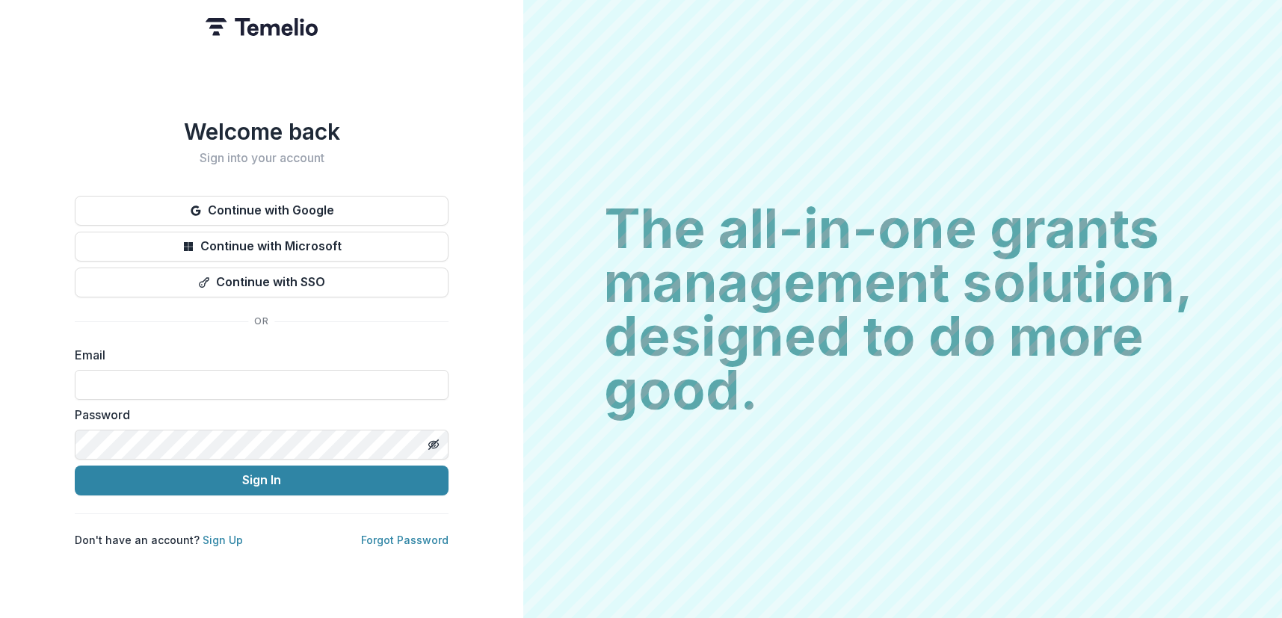  What do you see at coordinates (158, 540) in the screenshot?
I see `p: Don't have an account?` at bounding box center [158, 540].